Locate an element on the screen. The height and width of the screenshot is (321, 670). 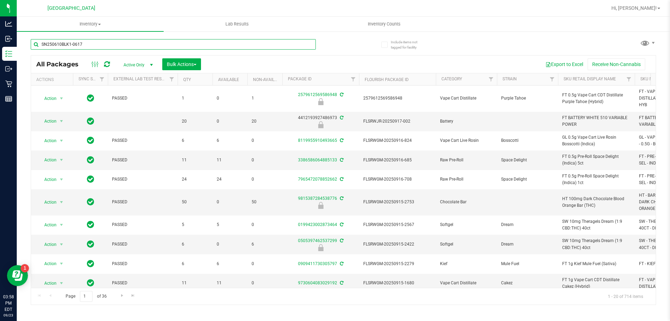
span: SW 10mg Theragels Dream (1:9 CBD:THC) 40ct is located at coordinates (596, 244).